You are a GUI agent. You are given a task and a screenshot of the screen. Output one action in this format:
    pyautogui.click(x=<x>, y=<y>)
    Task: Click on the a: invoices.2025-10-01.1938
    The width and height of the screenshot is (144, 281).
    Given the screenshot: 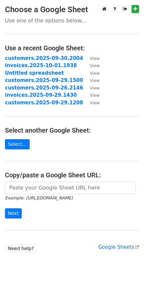 What is the action you would take?
    pyautogui.click(x=41, y=65)
    